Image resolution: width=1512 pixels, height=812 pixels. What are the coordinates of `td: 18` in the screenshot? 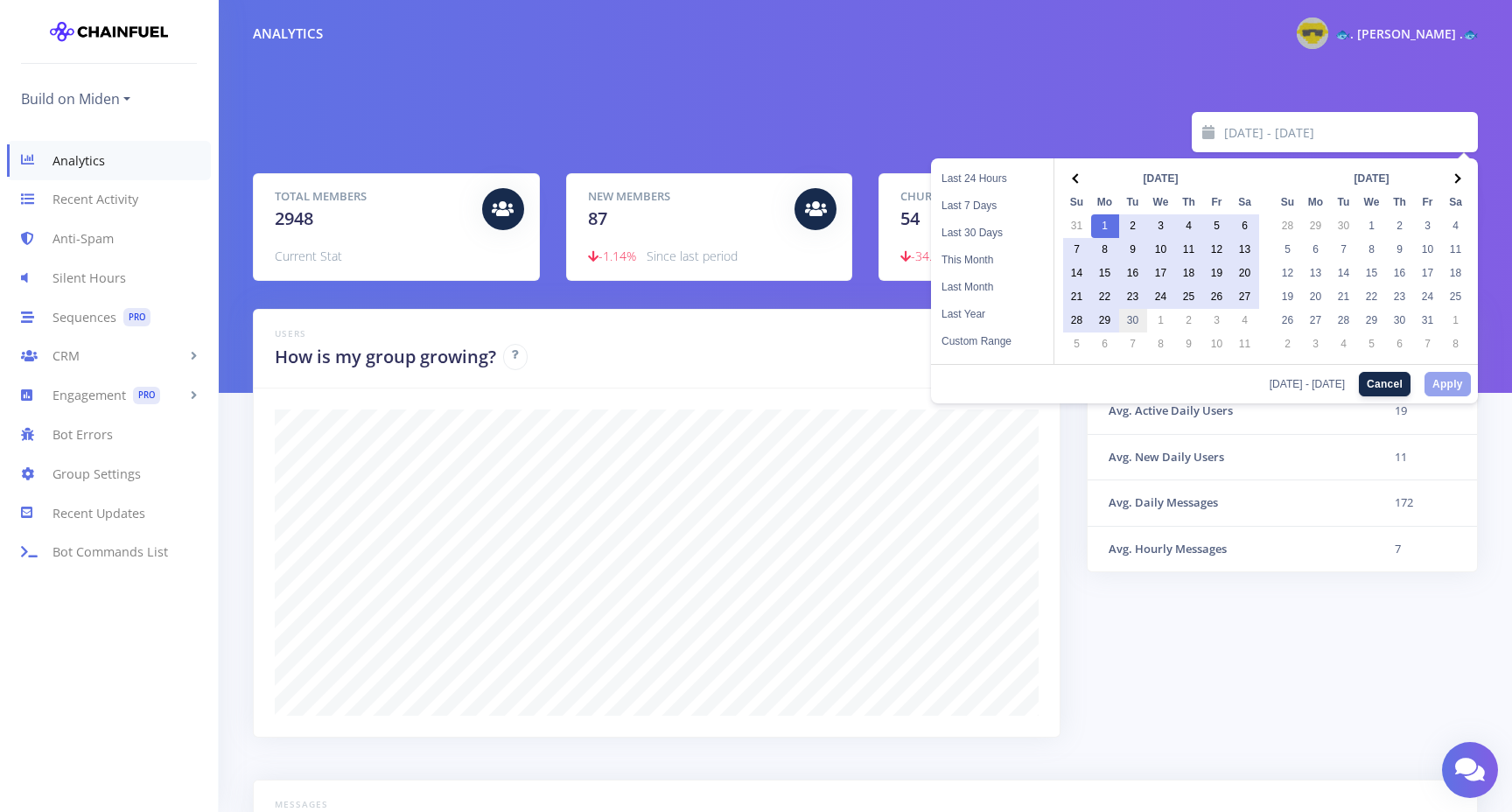 It's located at (1189, 273).